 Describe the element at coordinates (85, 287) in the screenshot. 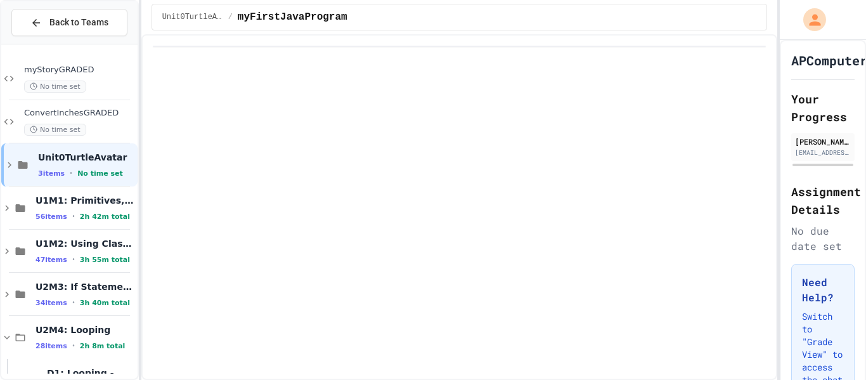

I see `span: U2M3: If Statements & Control Flow` at that location.